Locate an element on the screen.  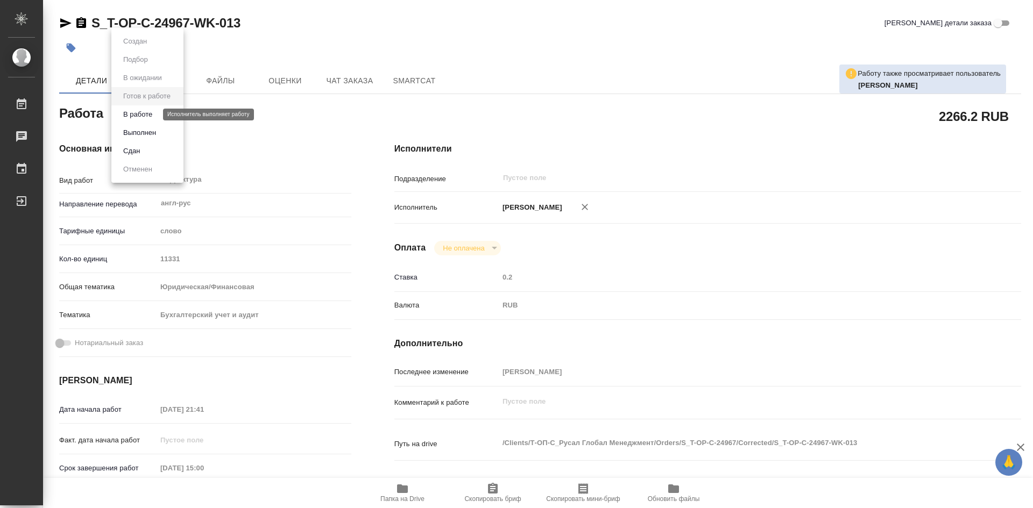
button: Сдан is located at coordinates (131, 151).